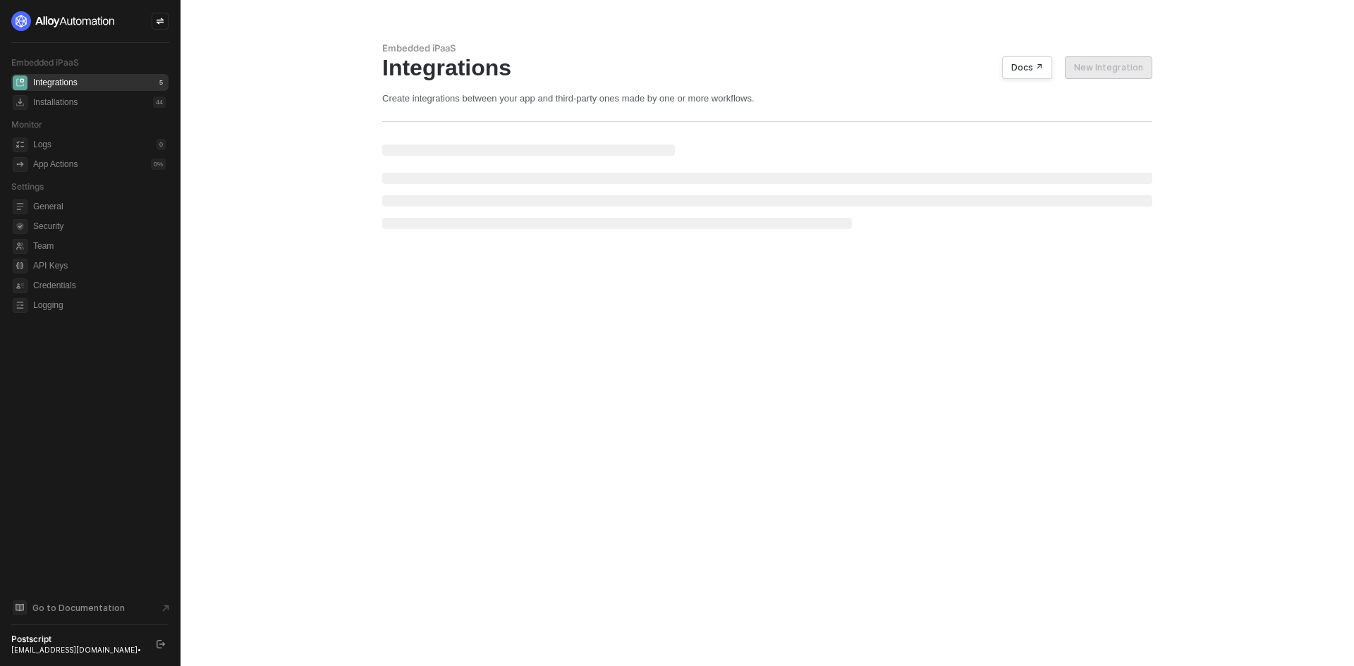 The image size is (1354, 666). I want to click on span: credentials, so click(20, 286).